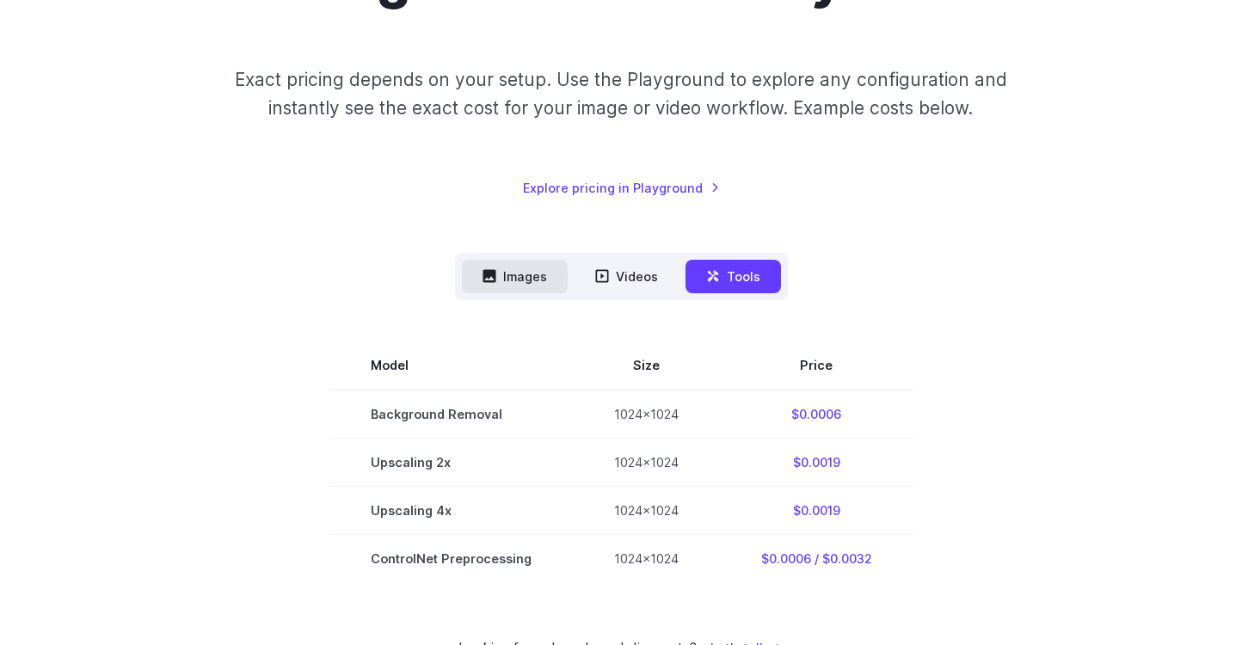  I want to click on a: Explore pricing in Playground, so click(621, 188).